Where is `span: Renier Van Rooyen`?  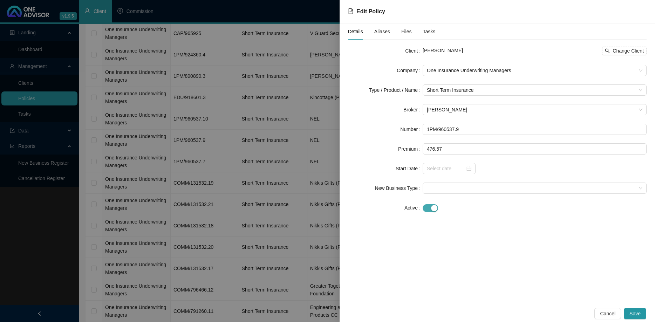 span: Renier Van Rooyen is located at coordinates (534, 110).